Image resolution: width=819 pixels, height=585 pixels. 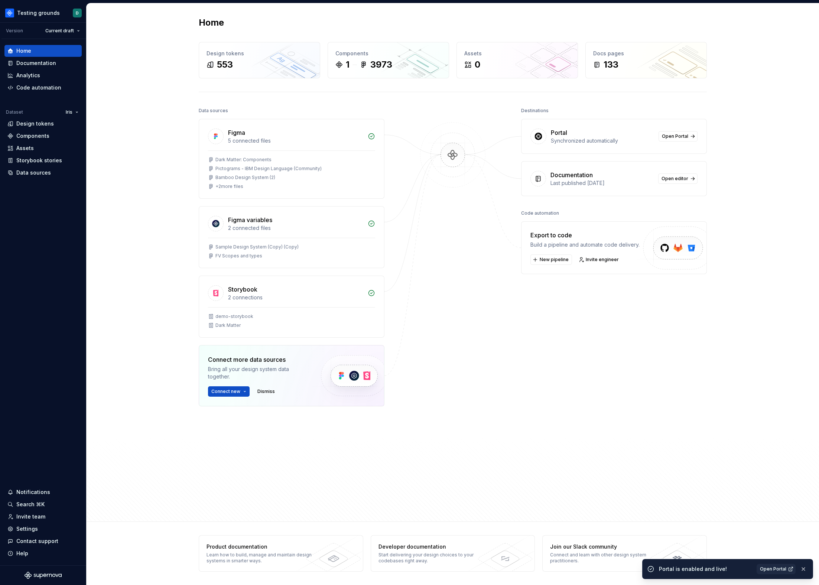 I want to click on a: Open Portal, so click(x=678, y=136).